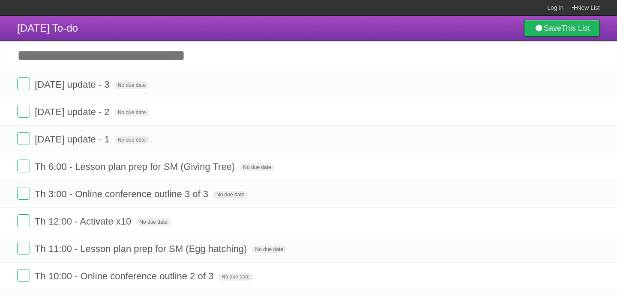  I want to click on span: Th 12:00 - Activate x10, so click(84, 221).